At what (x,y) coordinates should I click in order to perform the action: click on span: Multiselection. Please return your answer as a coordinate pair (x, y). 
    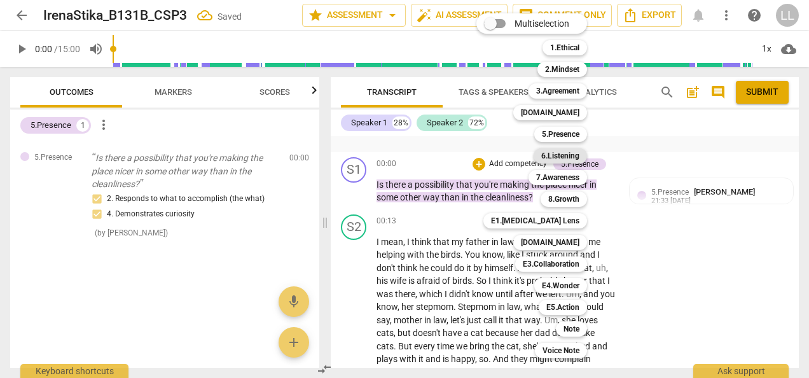
    Looking at the image, I should click on (542, 24).